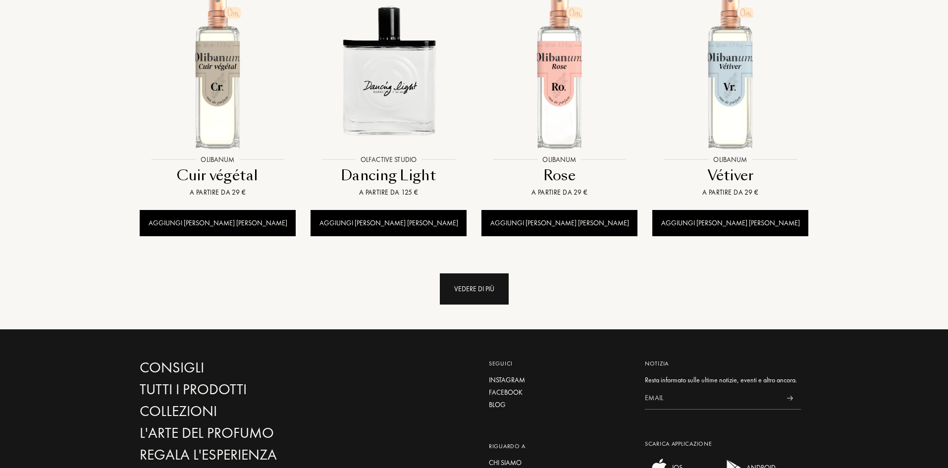 Image resolution: width=948 pixels, height=468 pixels. I want to click on input: Email, so click(712, 398).